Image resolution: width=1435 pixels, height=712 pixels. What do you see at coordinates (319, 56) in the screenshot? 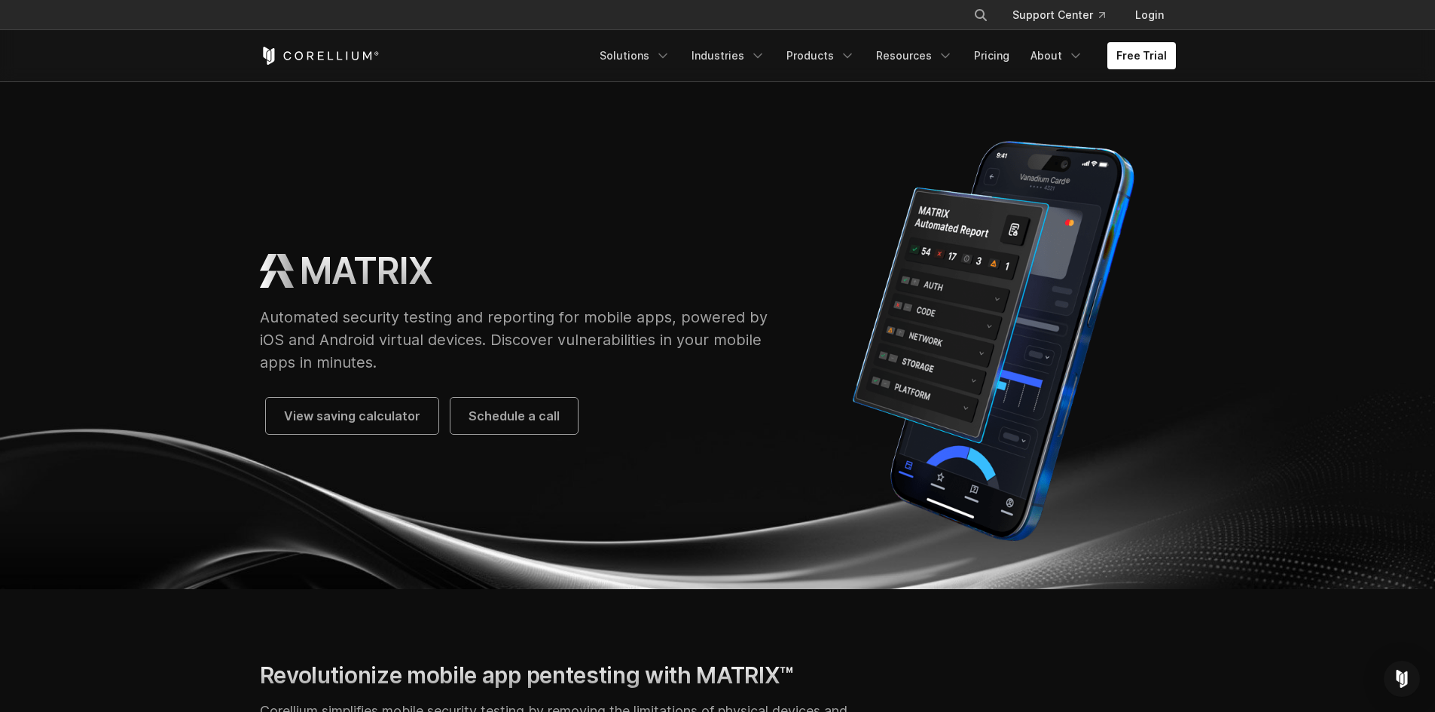
I see `a: Corellium Home` at bounding box center [319, 56].